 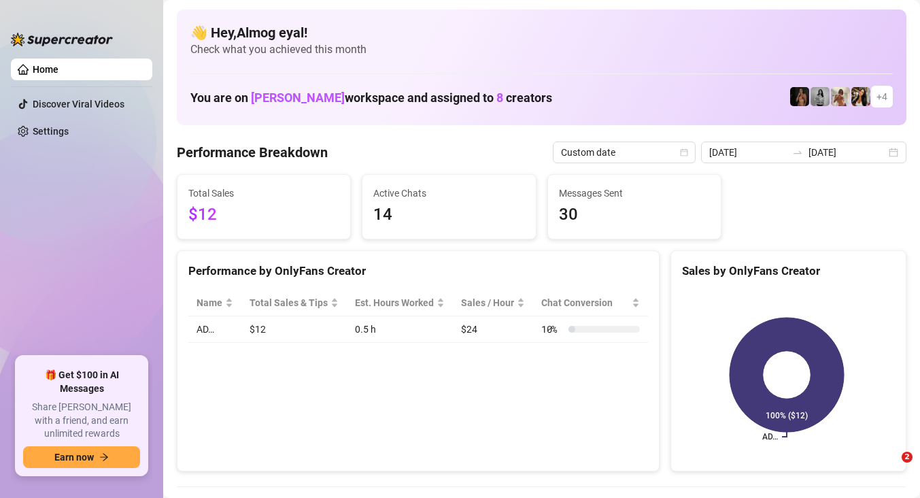 I want to click on img: Green, so click(x=841, y=97).